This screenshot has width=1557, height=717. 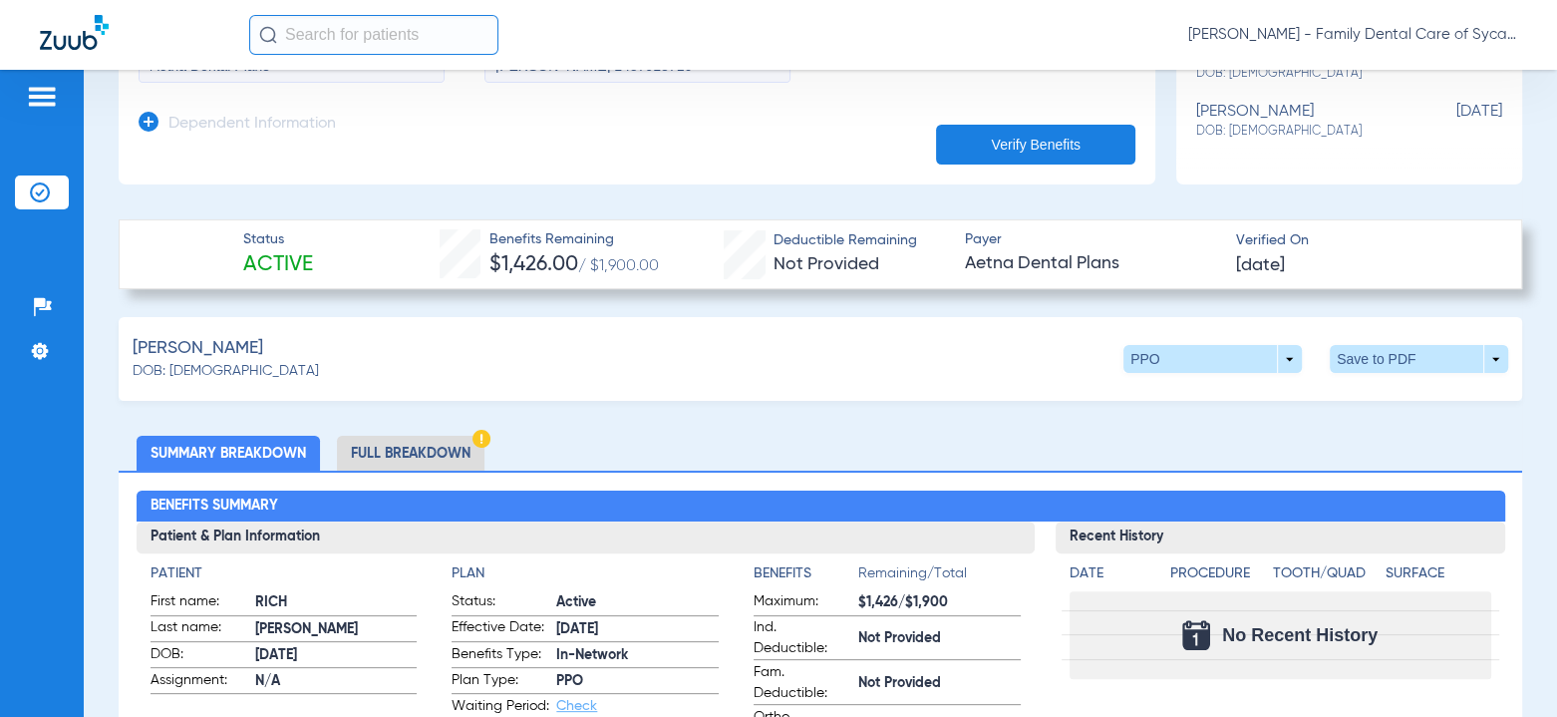 What do you see at coordinates (199, 603) in the screenshot?
I see `span: First name:` at bounding box center [199, 603].